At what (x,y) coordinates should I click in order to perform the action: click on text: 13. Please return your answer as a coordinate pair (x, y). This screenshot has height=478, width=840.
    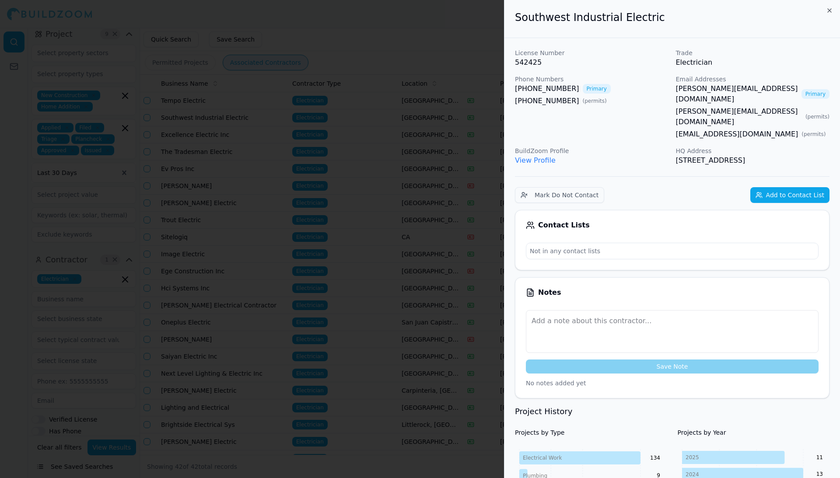
    Looking at the image, I should click on (819, 474).